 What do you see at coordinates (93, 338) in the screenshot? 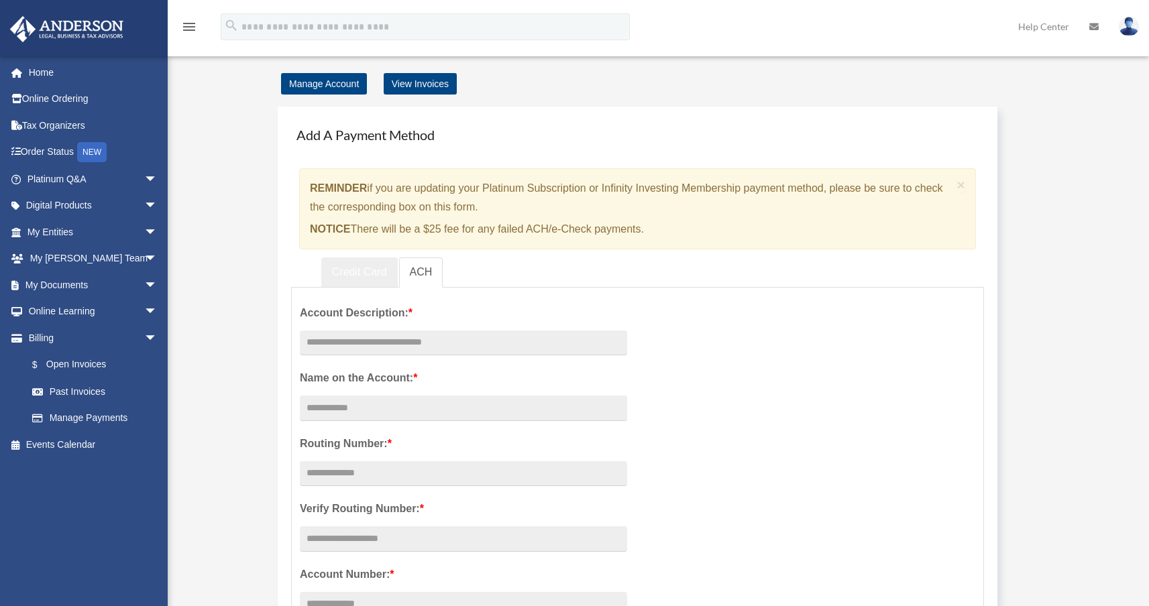
I see `a: Billingarrow_drop_down` at bounding box center [93, 338].